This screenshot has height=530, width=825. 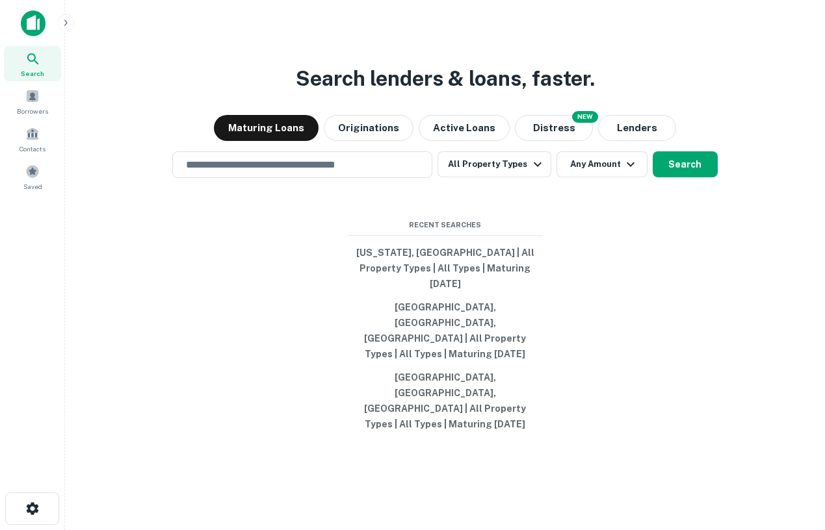 What do you see at coordinates (494, 164) in the screenshot?
I see `button: All Property Types` at bounding box center [494, 164].